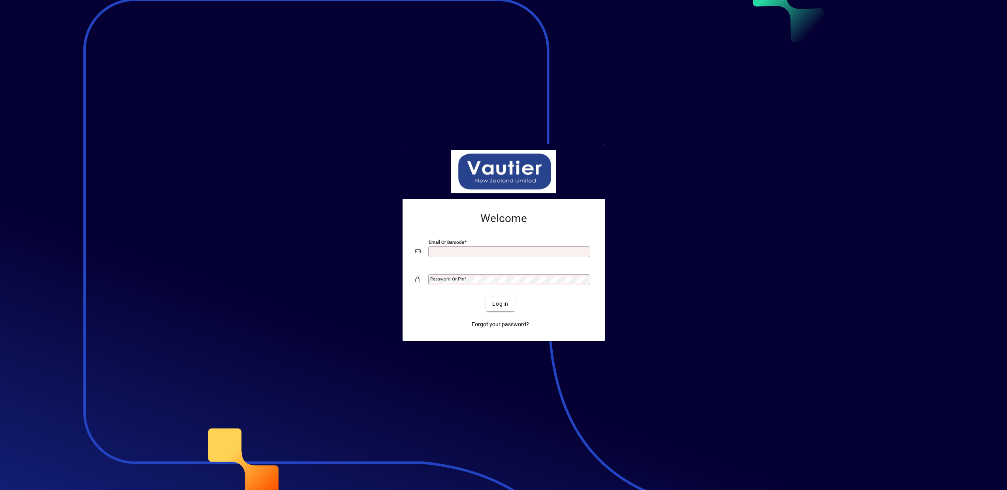 This screenshot has height=490, width=1007. What do you see at coordinates (447, 279) in the screenshot?
I see `mat-label: Password or Pin` at bounding box center [447, 279].